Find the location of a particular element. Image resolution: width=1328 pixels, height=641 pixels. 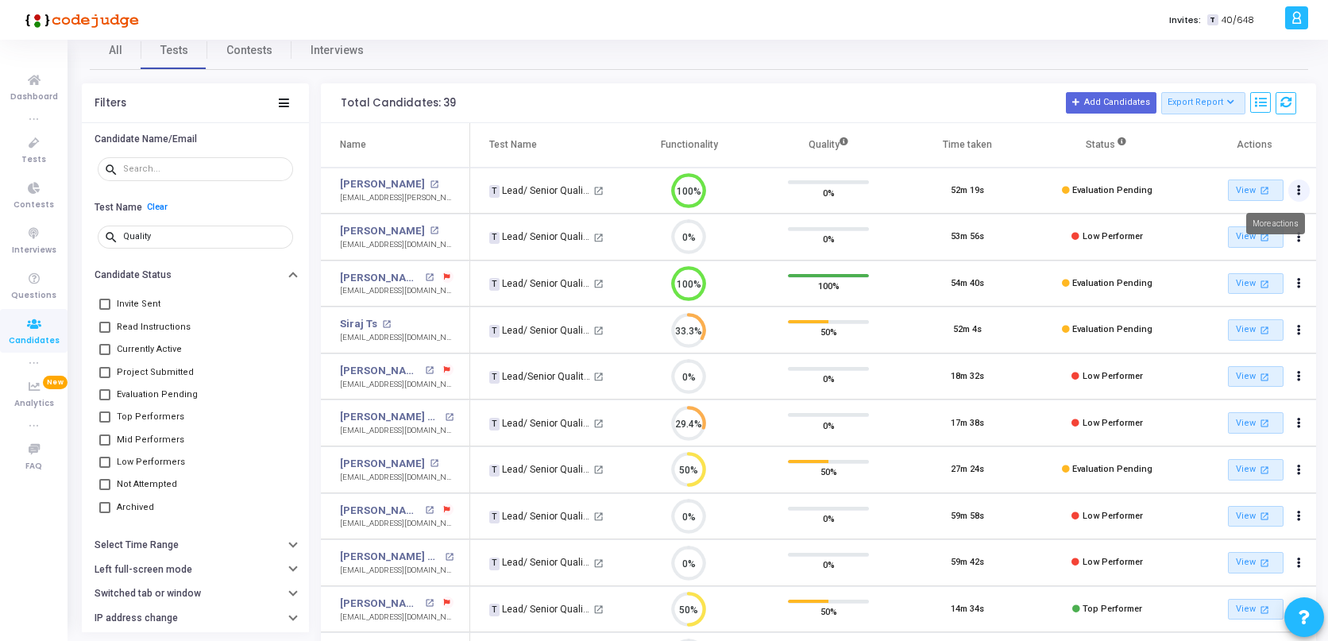

mat-icon: search is located at coordinates (114, 237).